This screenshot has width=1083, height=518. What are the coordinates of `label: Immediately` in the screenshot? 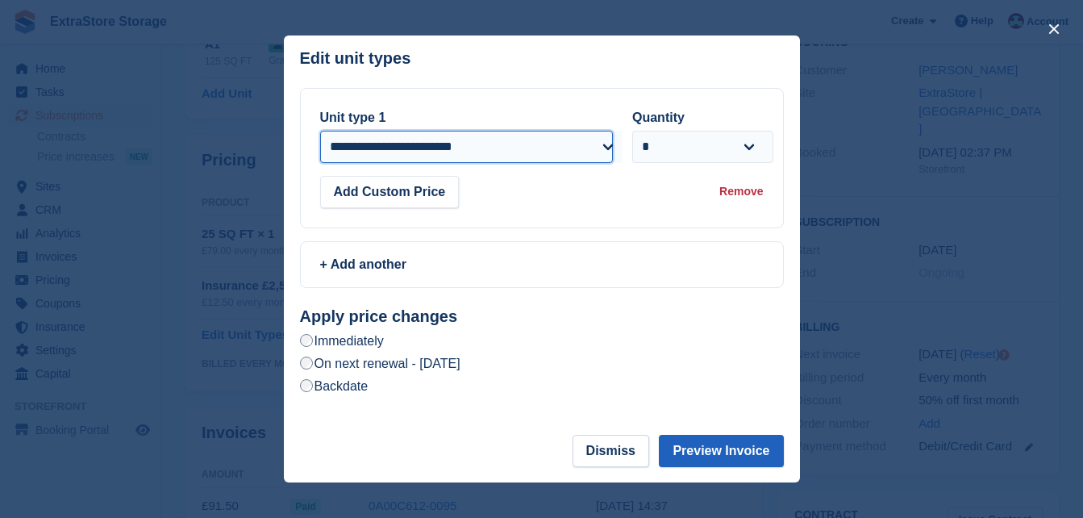 It's located at (342, 340).